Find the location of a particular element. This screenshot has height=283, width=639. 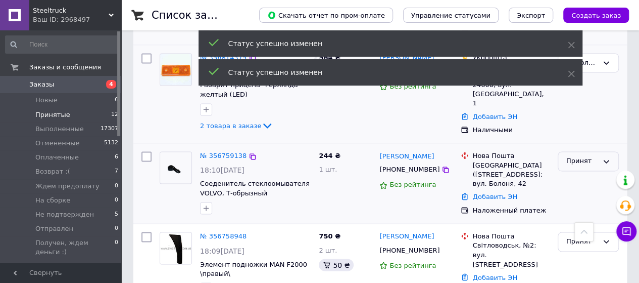

button: Чат с покупателем is located at coordinates (627, 231).